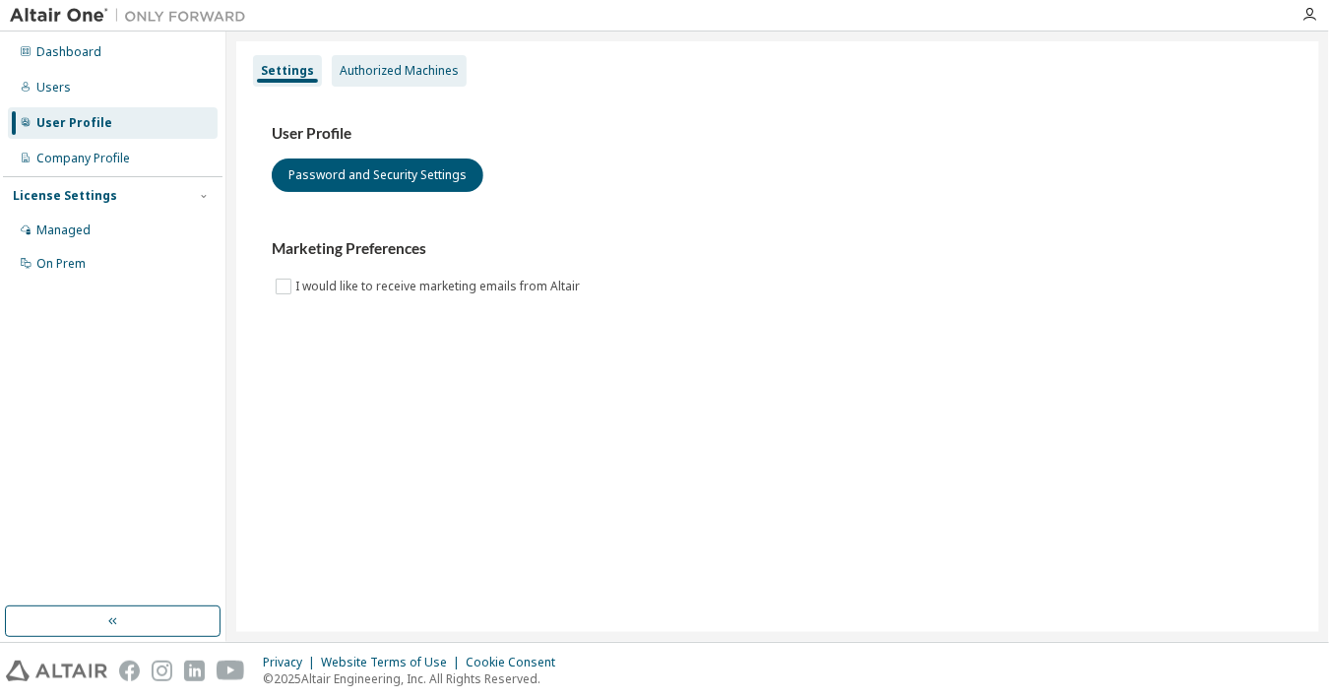 This screenshot has width=1329, height=699. I want to click on img: instagram.svg, so click(161, 670).